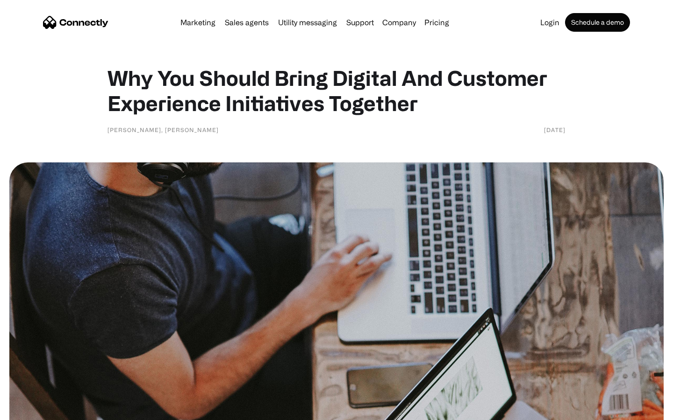 The width and height of the screenshot is (673, 420). Describe the element at coordinates (336, 91) in the screenshot. I see `h1: Why You Should Bring Digital And Customer Experience Initiatives Together` at that location.